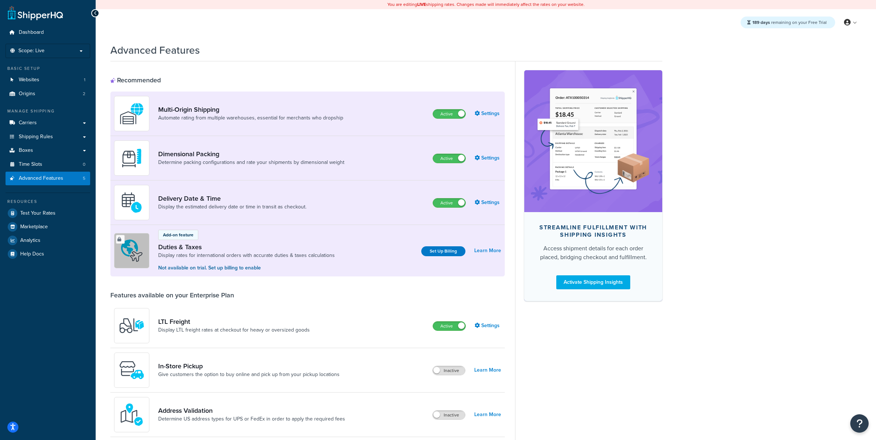  I want to click on li: Marketplace, so click(48, 227).